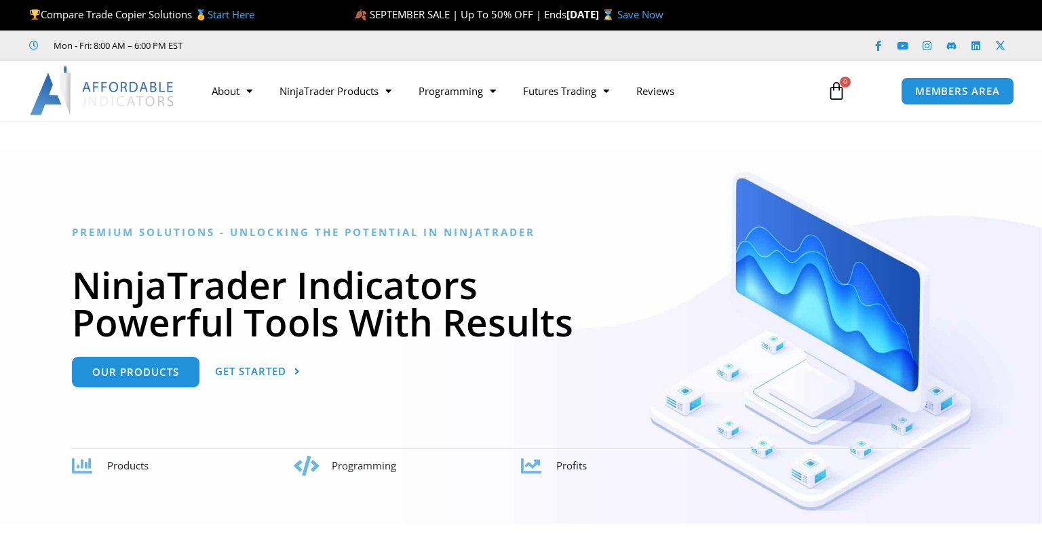 The image size is (1042, 542). What do you see at coordinates (571, 465) in the screenshot?
I see `span: Profits` at bounding box center [571, 465].